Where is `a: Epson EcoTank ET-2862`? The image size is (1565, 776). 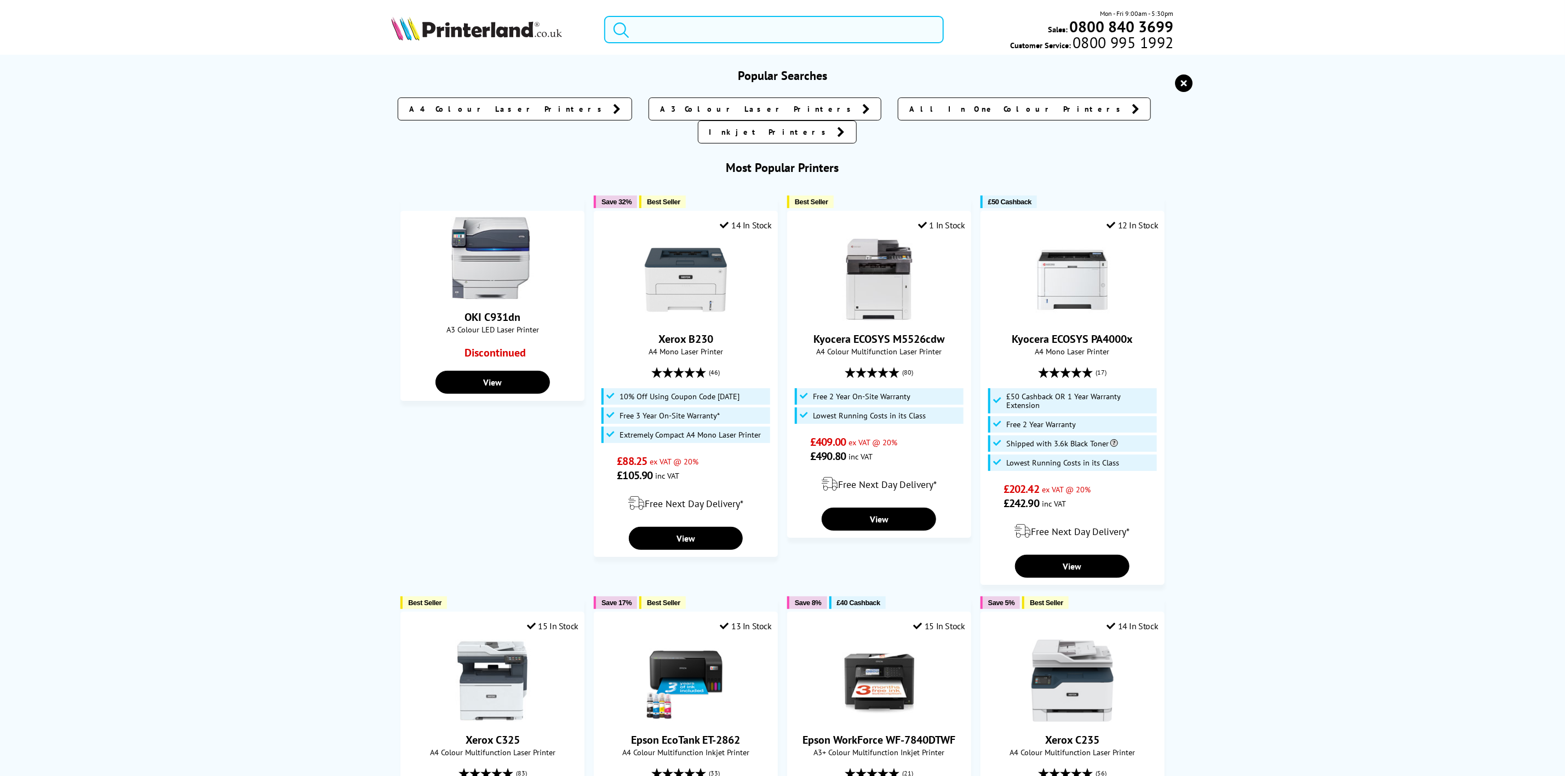
a: Epson EcoTank ET-2862 is located at coordinates (686, 719).